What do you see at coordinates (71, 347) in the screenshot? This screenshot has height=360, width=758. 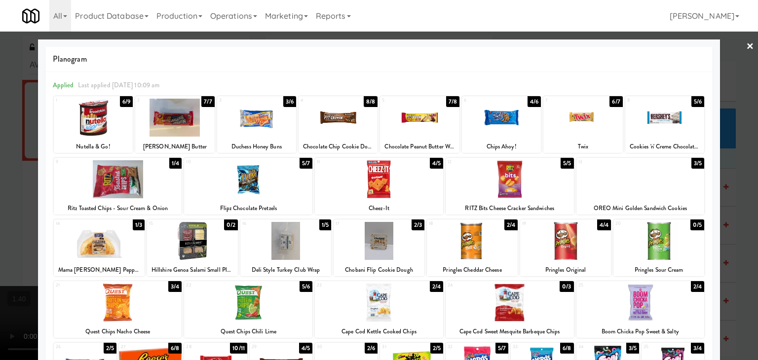 I see `div: 26` at bounding box center [71, 347].